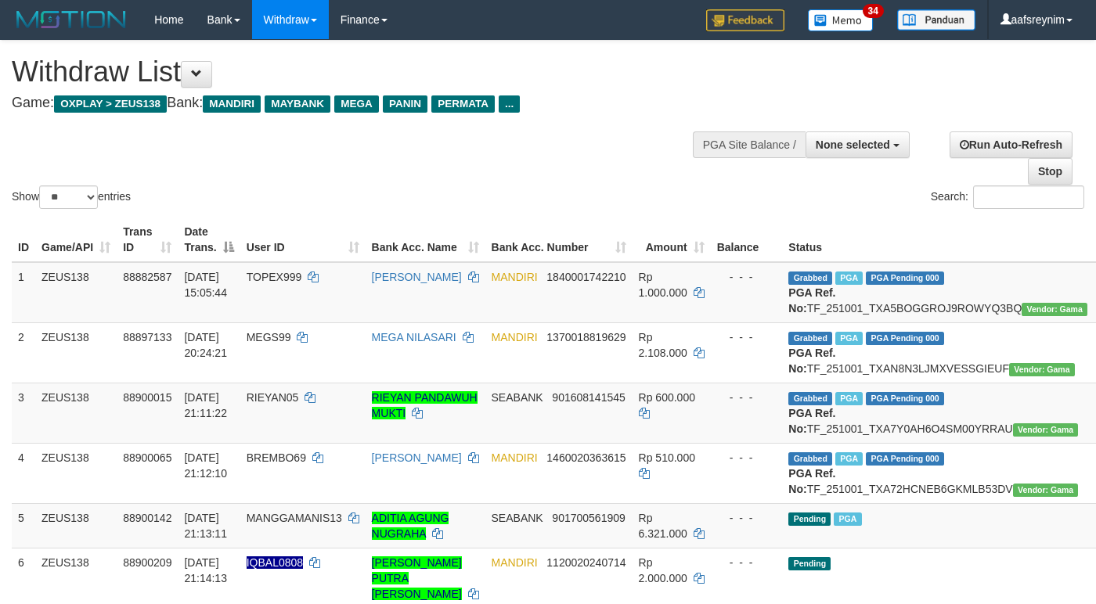  Describe the element at coordinates (857, 145) in the screenshot. I see `button: None selected` at that location.